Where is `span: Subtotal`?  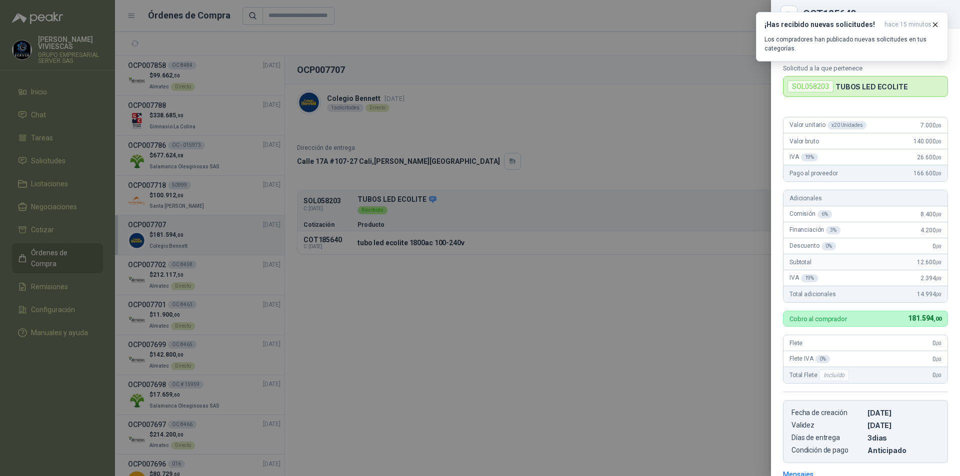
span: Subtotal is located at coordinates (800, 262).